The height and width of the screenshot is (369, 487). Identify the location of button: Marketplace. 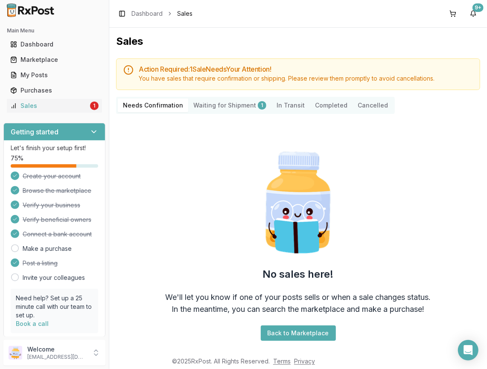
(54, 60).